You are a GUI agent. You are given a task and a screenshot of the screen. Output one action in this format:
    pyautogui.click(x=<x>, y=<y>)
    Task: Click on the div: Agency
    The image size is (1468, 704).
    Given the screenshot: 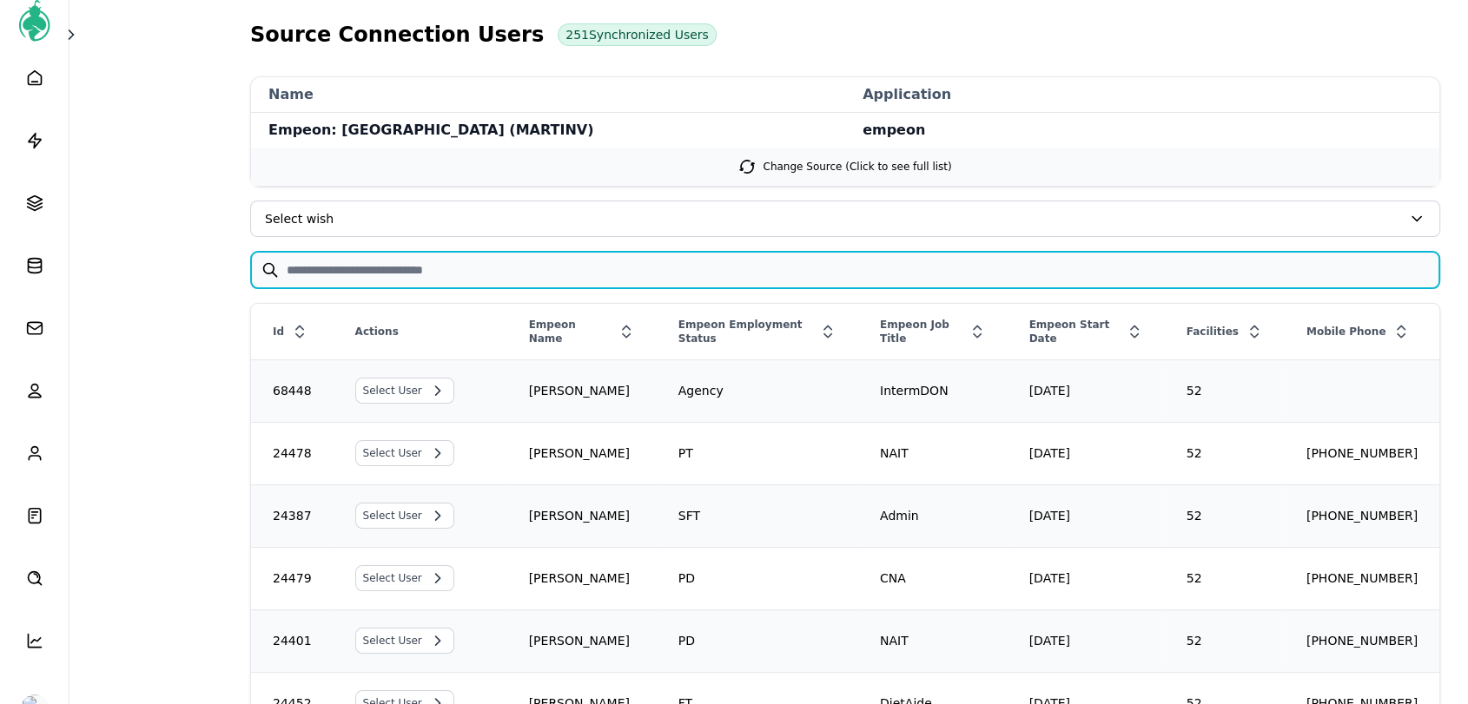 What is the action you would take?
    pyautogui.click(x=757, y=391)
    